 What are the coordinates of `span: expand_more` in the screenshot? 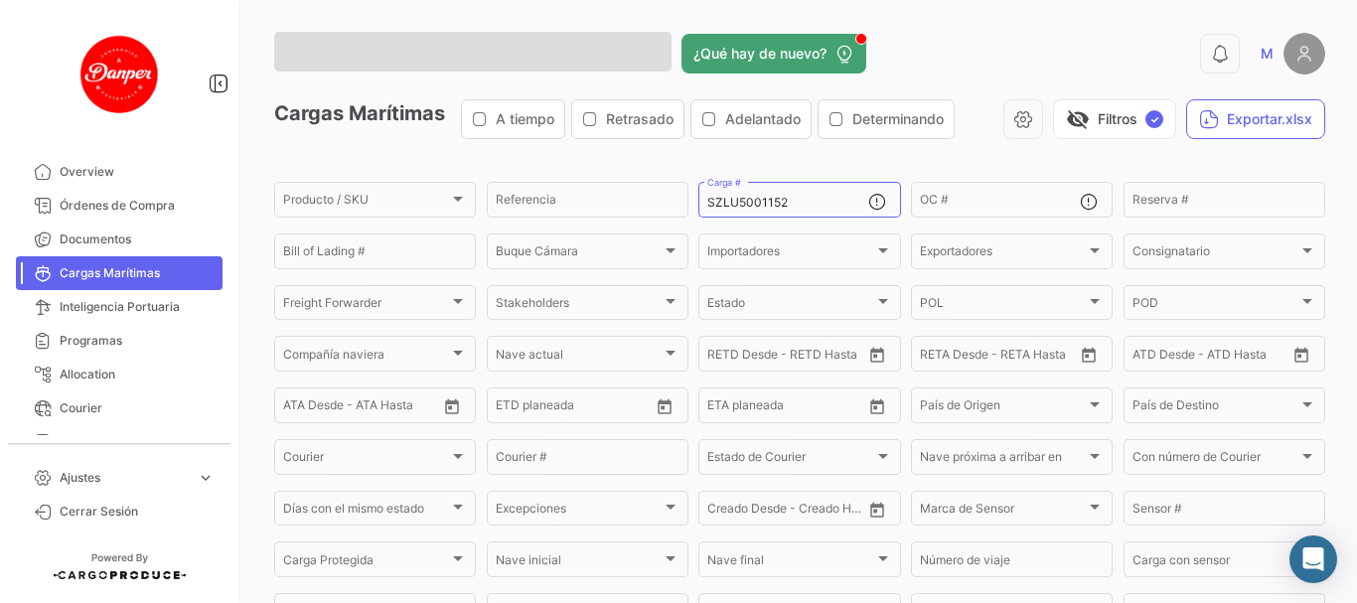 It's located at (206, 478).